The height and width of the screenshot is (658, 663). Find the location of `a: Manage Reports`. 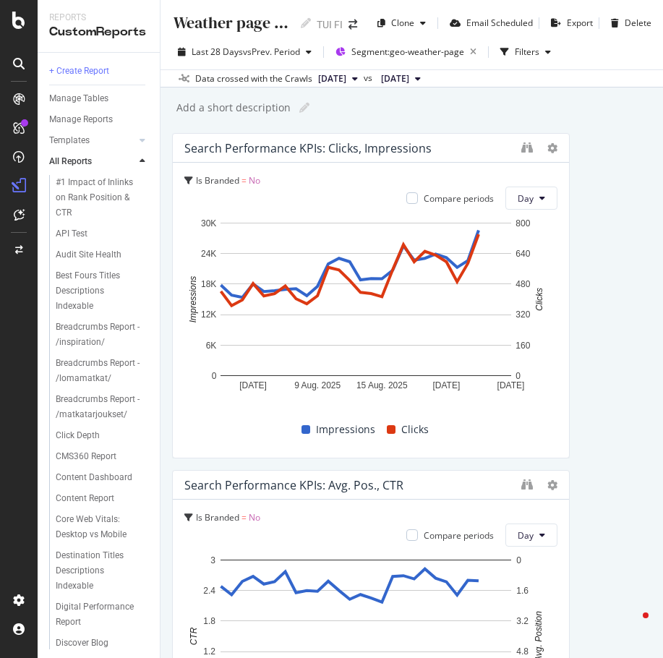

a: Manage Reports is located at coordinates (99, 119).